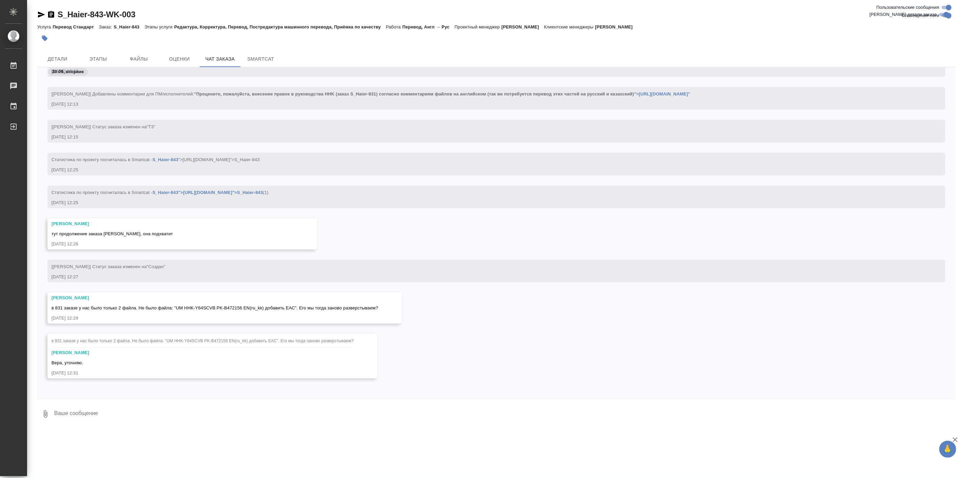 The image size is (963, 478). I want to click on a: S_Haier-843, so click(165, 159).